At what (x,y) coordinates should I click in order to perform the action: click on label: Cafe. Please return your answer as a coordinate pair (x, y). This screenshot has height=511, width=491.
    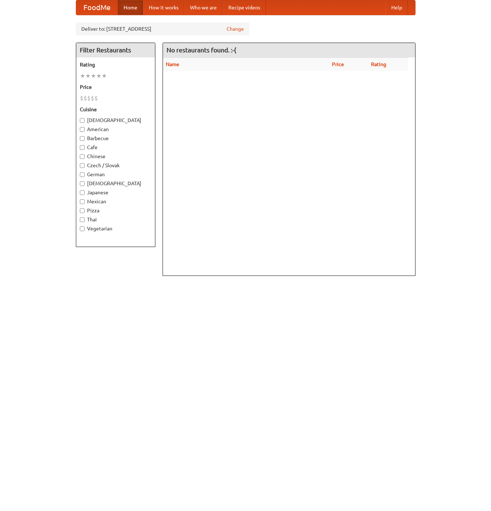
    Looking at the image, I should click on (116, 147).